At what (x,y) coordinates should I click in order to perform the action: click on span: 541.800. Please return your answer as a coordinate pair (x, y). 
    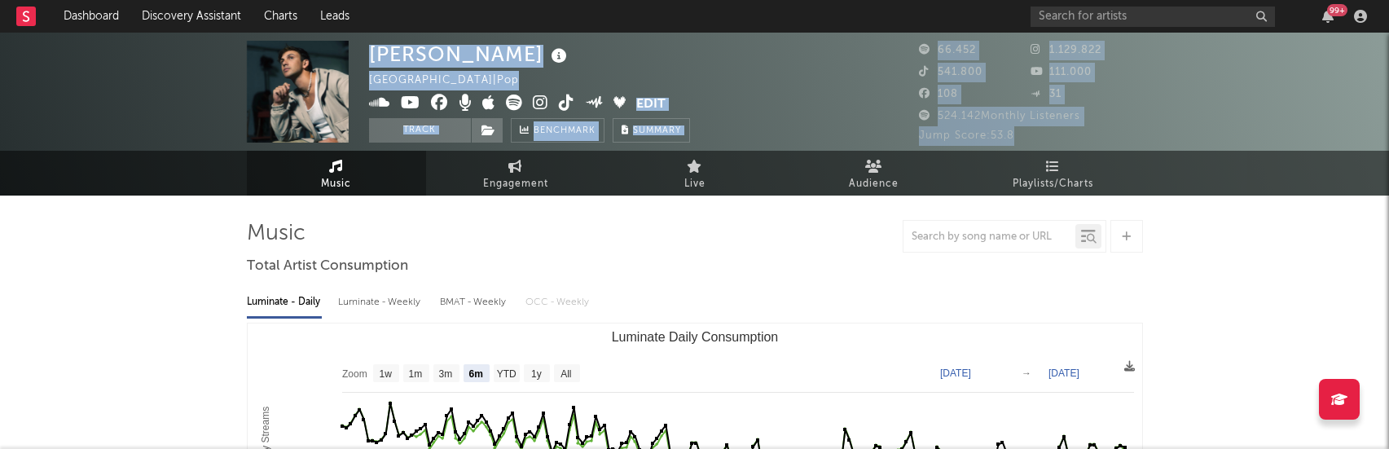
    Looking at the image, I should click on (950, 72).